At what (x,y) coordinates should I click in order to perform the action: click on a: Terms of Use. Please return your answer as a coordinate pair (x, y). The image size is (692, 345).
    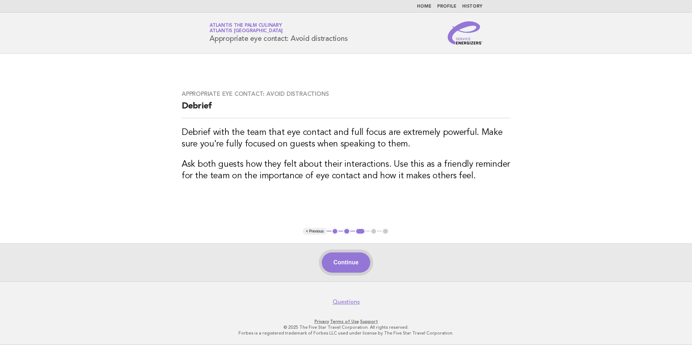
    Looking at the image, I should click on (345, 322).